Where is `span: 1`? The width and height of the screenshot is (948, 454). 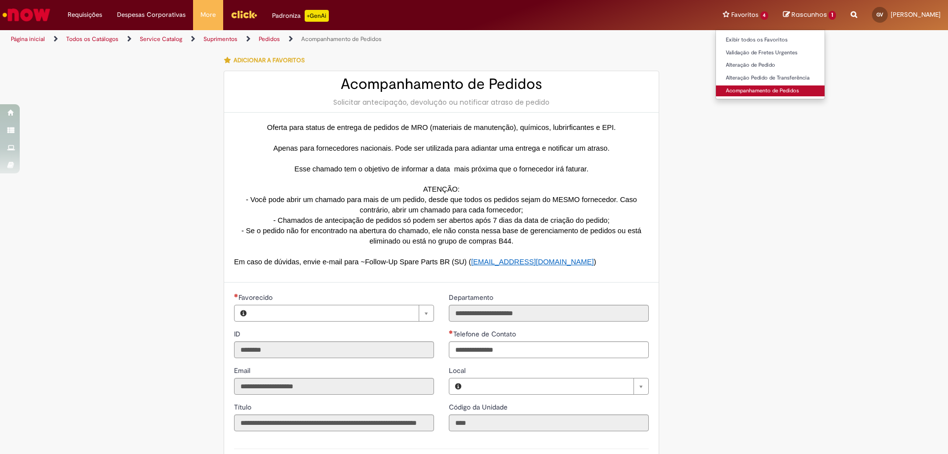 span: 1 is located at coordinates (832, 15).